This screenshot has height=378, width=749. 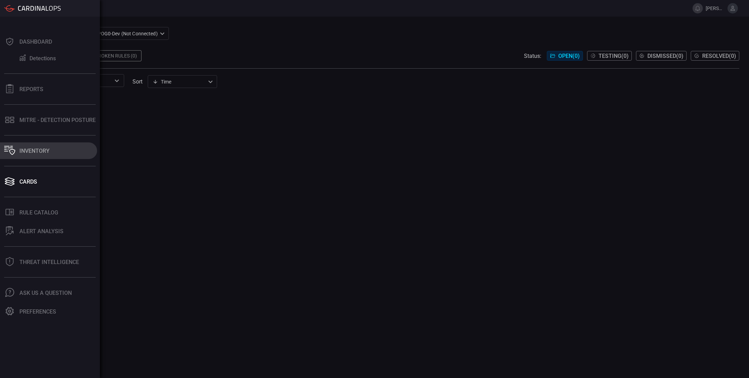 What do you see at coordinates (43, 58) in the screenshot?
I see `div: Detections` at bounding box center [43, 58].